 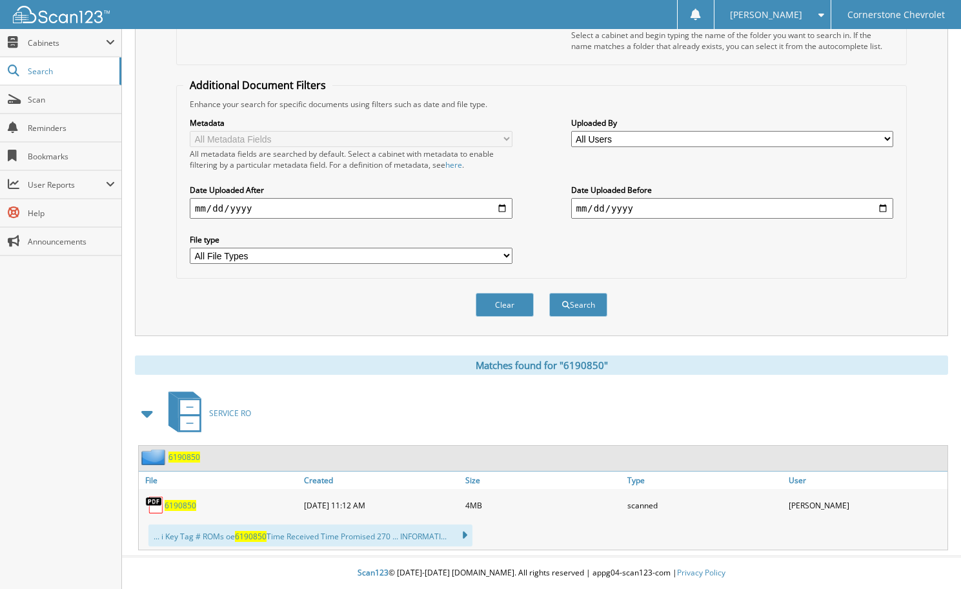 I want to click on input: end, so click(x=732, y=208).